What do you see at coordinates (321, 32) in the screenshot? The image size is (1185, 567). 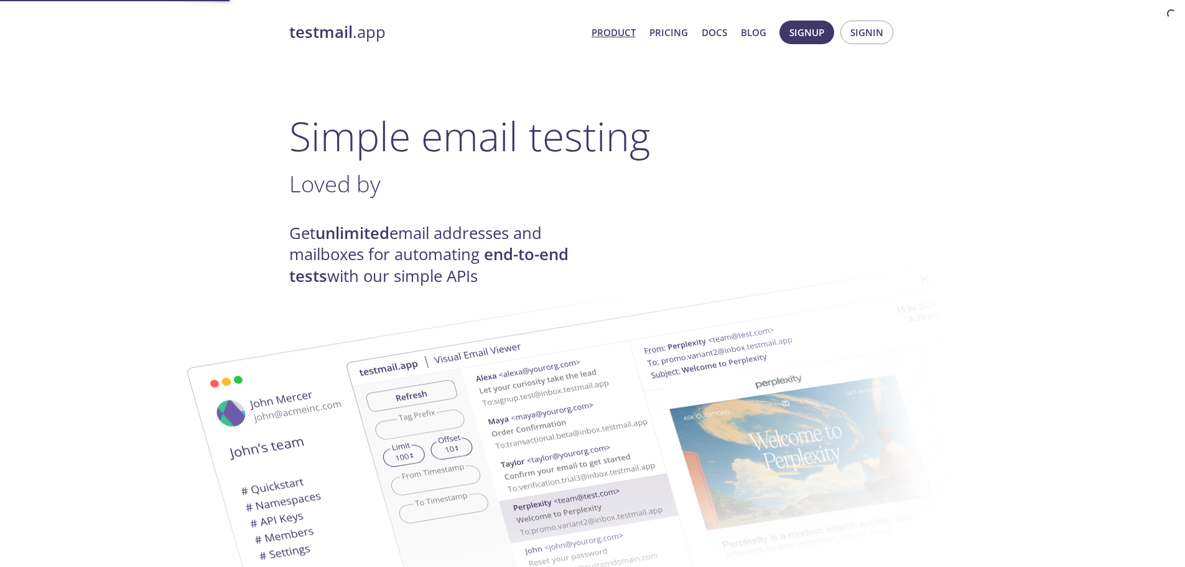 I see `strong: testmail` at bounding box center [321, 32].